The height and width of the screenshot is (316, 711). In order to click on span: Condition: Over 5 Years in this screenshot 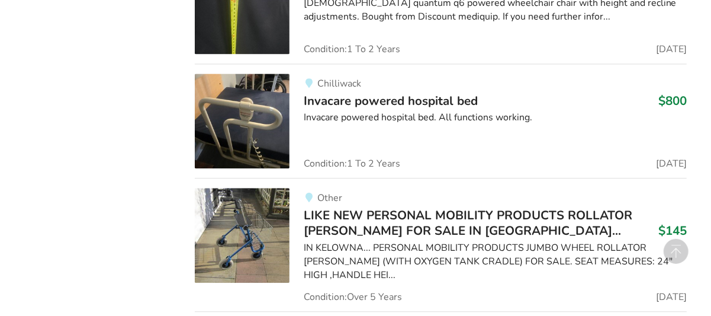, I will do `click(353, 297)`.